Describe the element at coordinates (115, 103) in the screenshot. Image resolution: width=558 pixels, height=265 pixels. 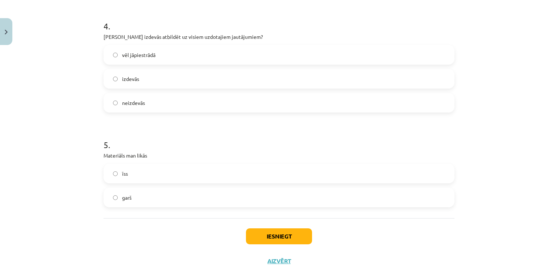
I see `input: neizdevās` at that location.